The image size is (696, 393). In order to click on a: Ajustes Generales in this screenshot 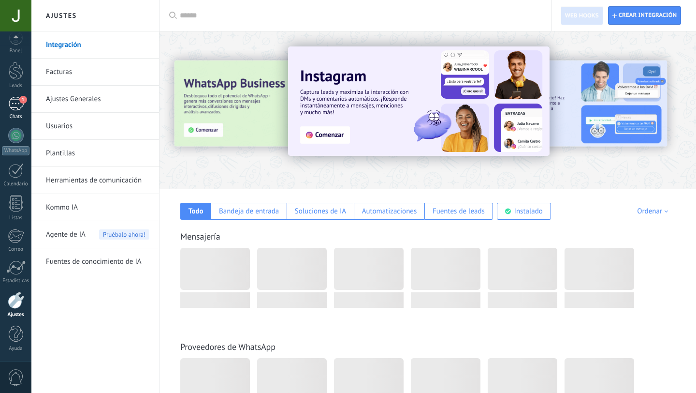, I will do `click(98, 99)`.